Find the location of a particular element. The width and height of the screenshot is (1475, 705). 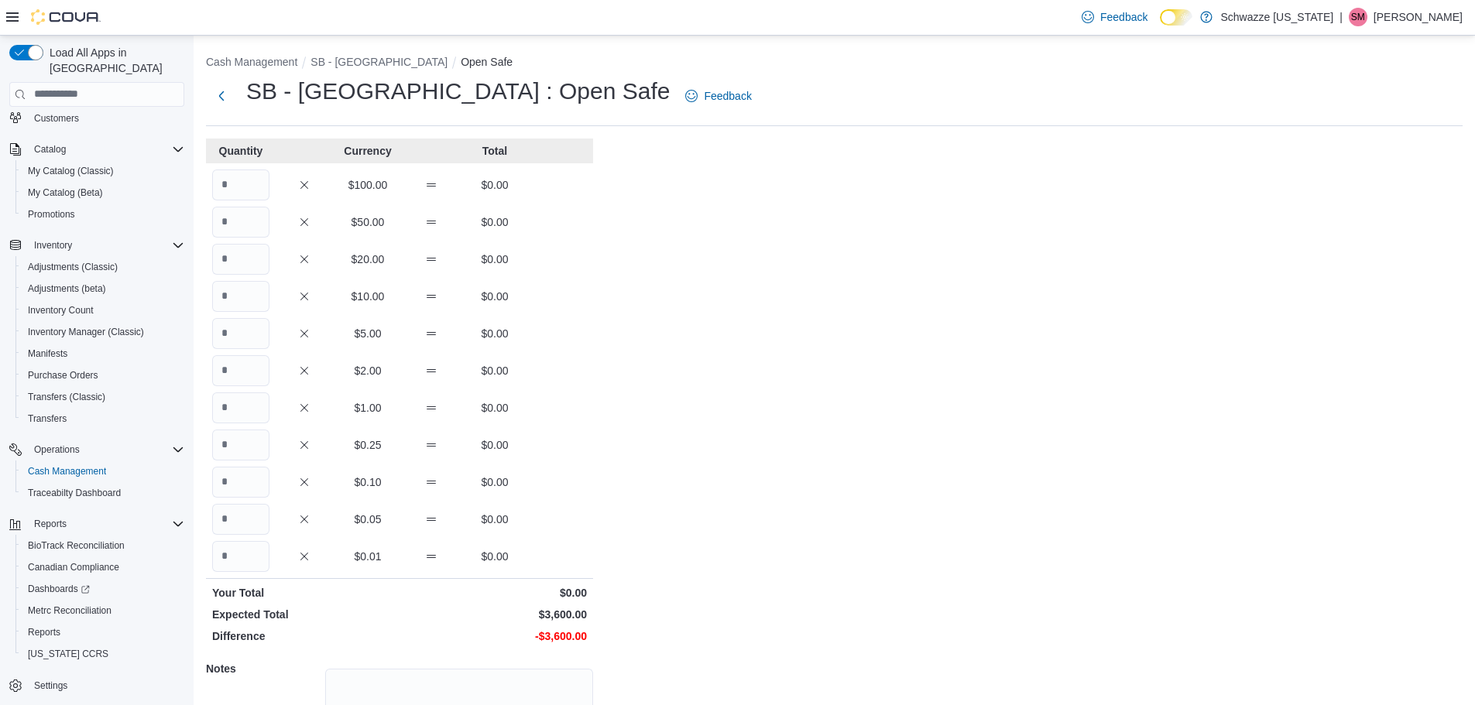

span: Catalog is located at coordinates (50, 149).